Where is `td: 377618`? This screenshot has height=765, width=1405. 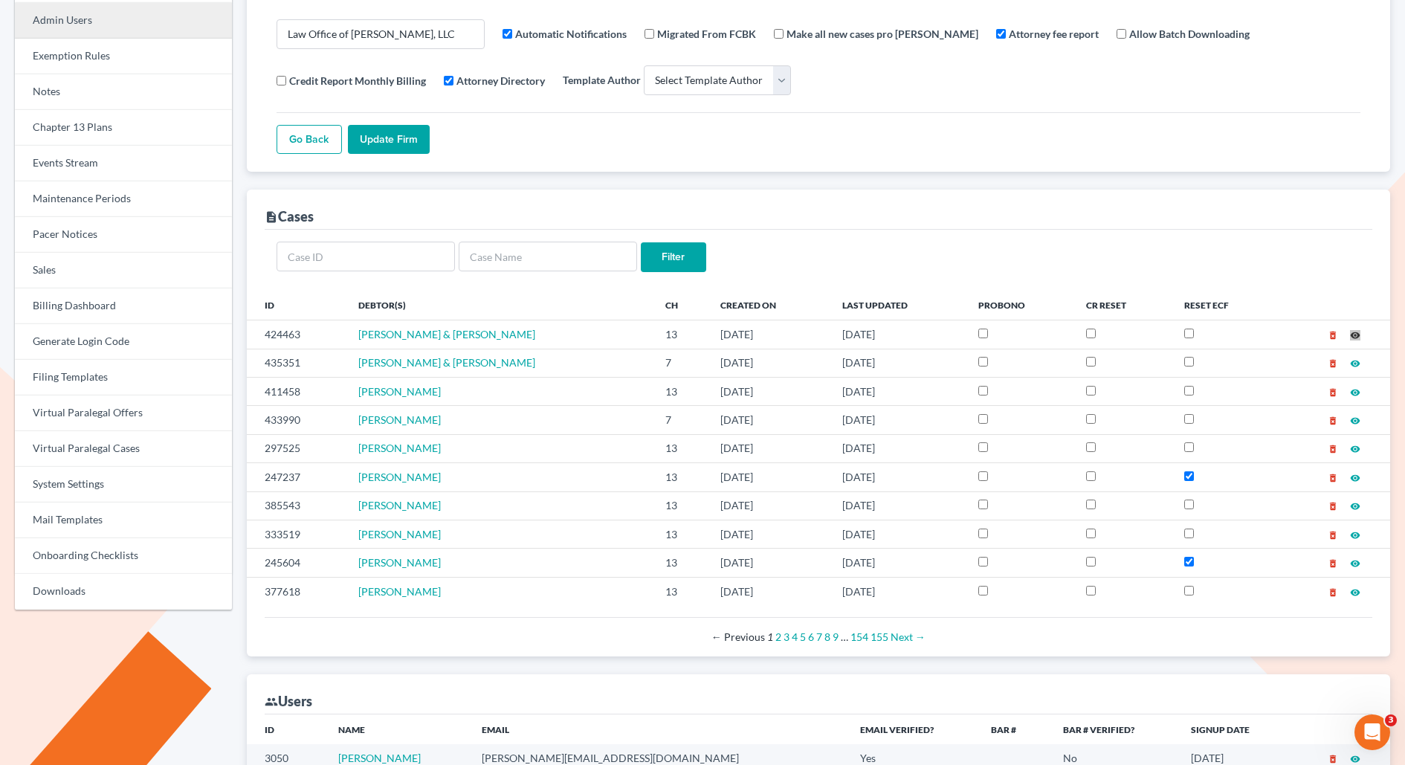 td: 377618 is located at coordinates (297, 591).